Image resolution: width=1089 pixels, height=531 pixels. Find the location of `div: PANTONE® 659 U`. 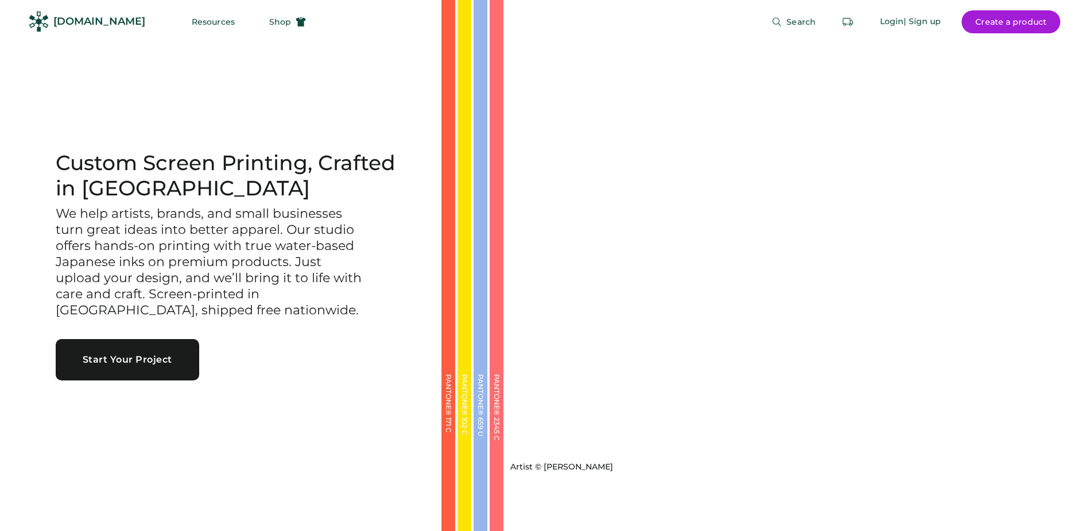

div: PANTONE® 659 U is located at coordinates (481, 431).